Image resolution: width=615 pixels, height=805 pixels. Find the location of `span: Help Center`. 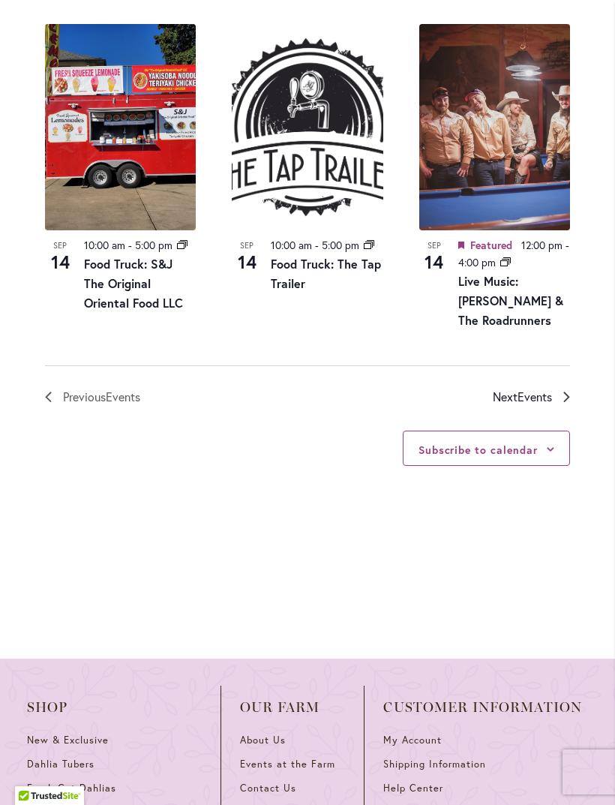

span: Help Center is located at coordinates (413, 788).